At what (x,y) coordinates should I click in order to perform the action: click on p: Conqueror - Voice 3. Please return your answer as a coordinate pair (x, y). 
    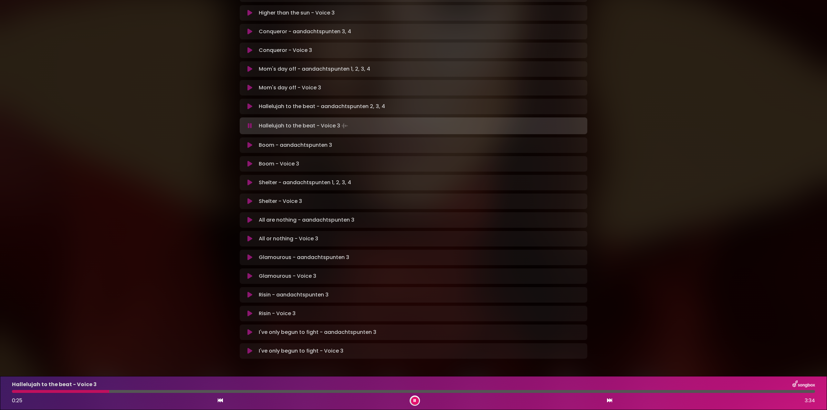
    Looking at the image, I should click on (285, 50).